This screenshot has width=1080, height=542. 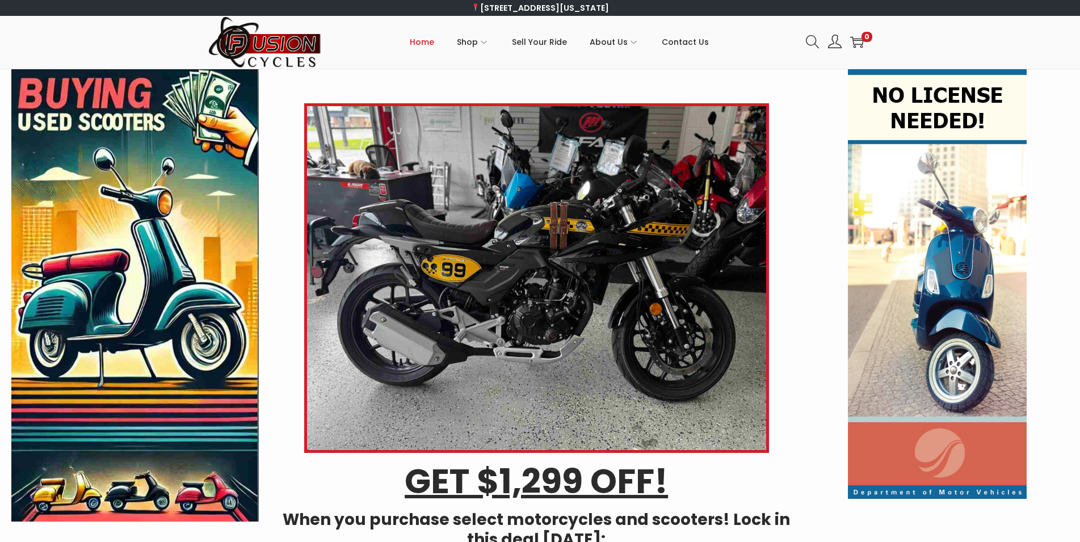 I want to click on span: Sell Your Ride, so click(x=539, y=42).